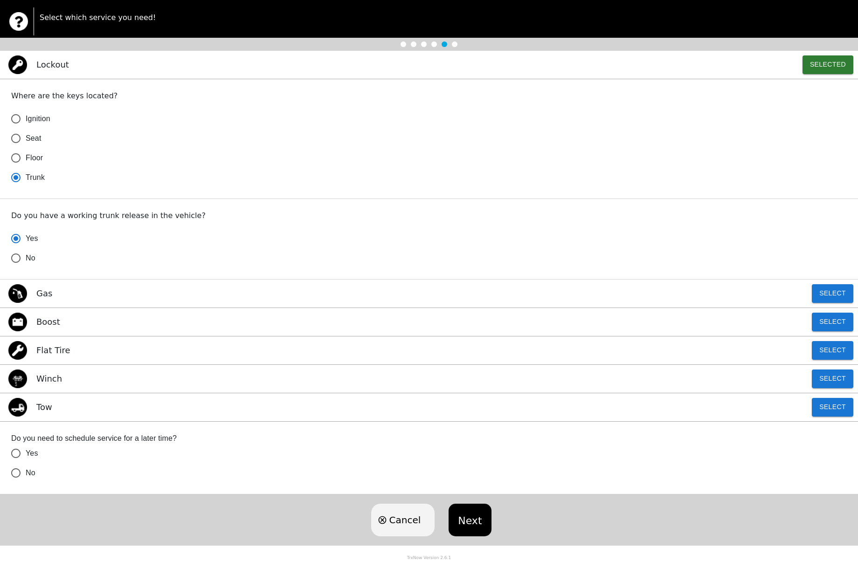 This screenshot has height=561, width=858. Describe the element at coordinates (53, 350) in the screenshot. I see `p: Flat Tire` at that location.